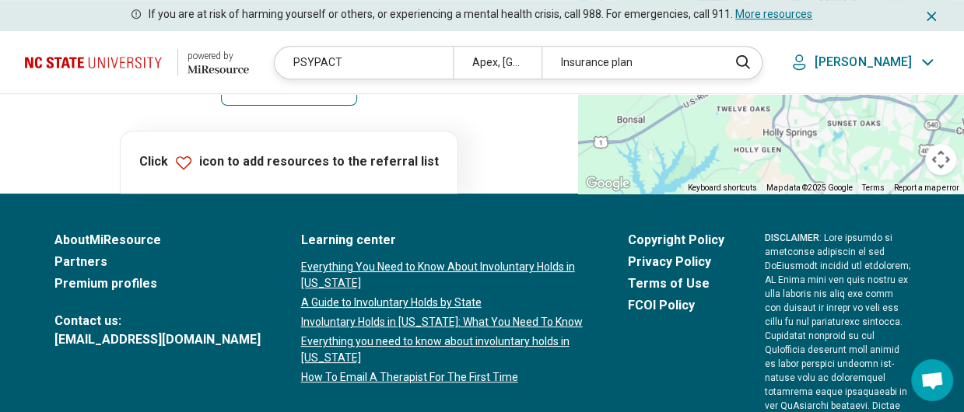 This screenshot has width=964, height=412. I want to click on span: Contact us:, so click(157, 321).